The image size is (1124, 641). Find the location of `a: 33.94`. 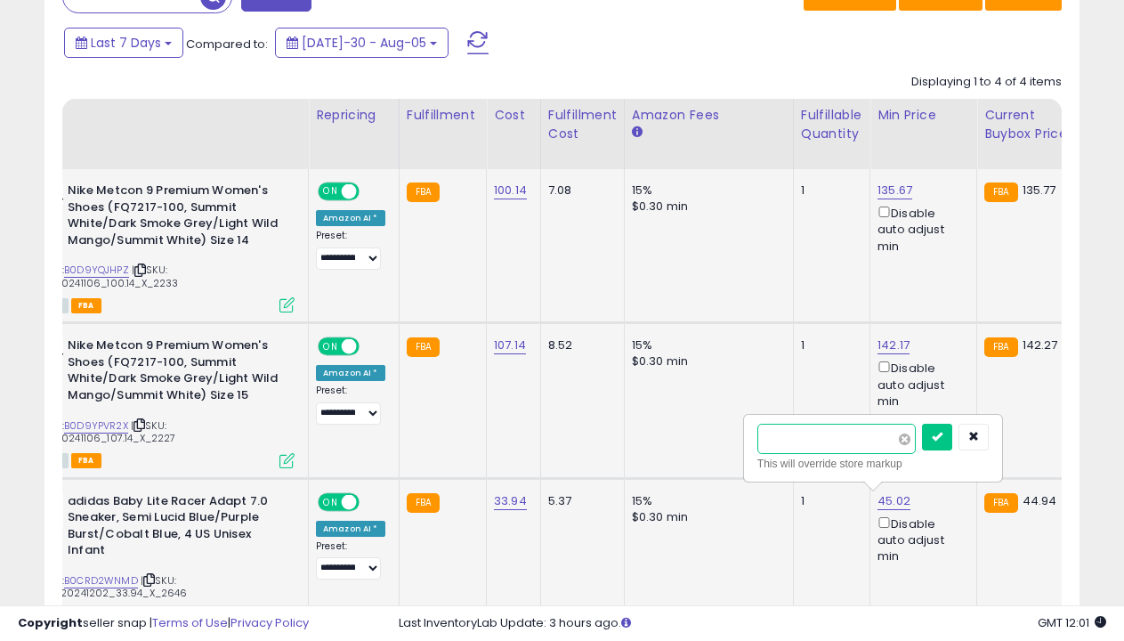

a: 33.94 is located at coordinates (510, 501).